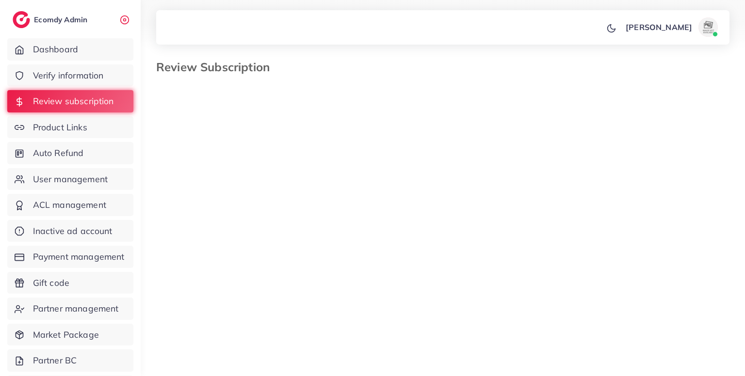 The width and height of the screenshot is (745, 376). Describe the element at coordinates (73, 101) in the screenshot. I see `span: Review subscription` at that location.